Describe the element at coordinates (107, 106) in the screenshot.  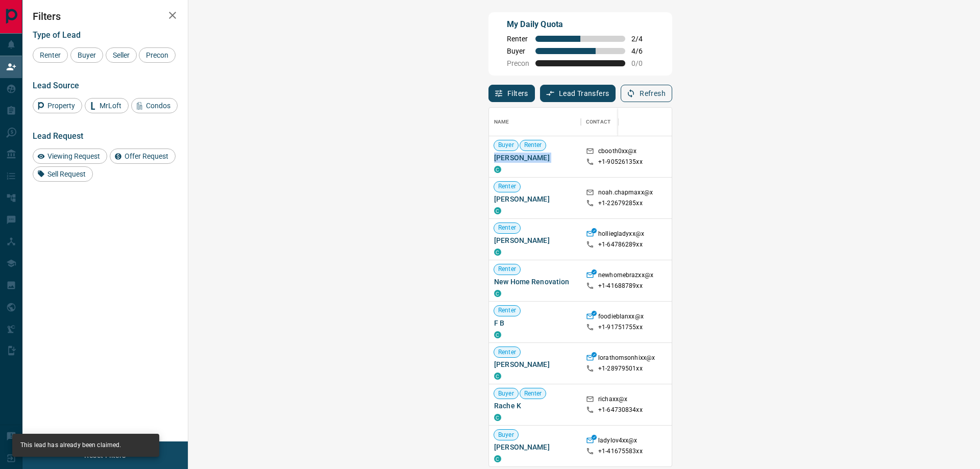
I see `div: MrLoft` at that location.